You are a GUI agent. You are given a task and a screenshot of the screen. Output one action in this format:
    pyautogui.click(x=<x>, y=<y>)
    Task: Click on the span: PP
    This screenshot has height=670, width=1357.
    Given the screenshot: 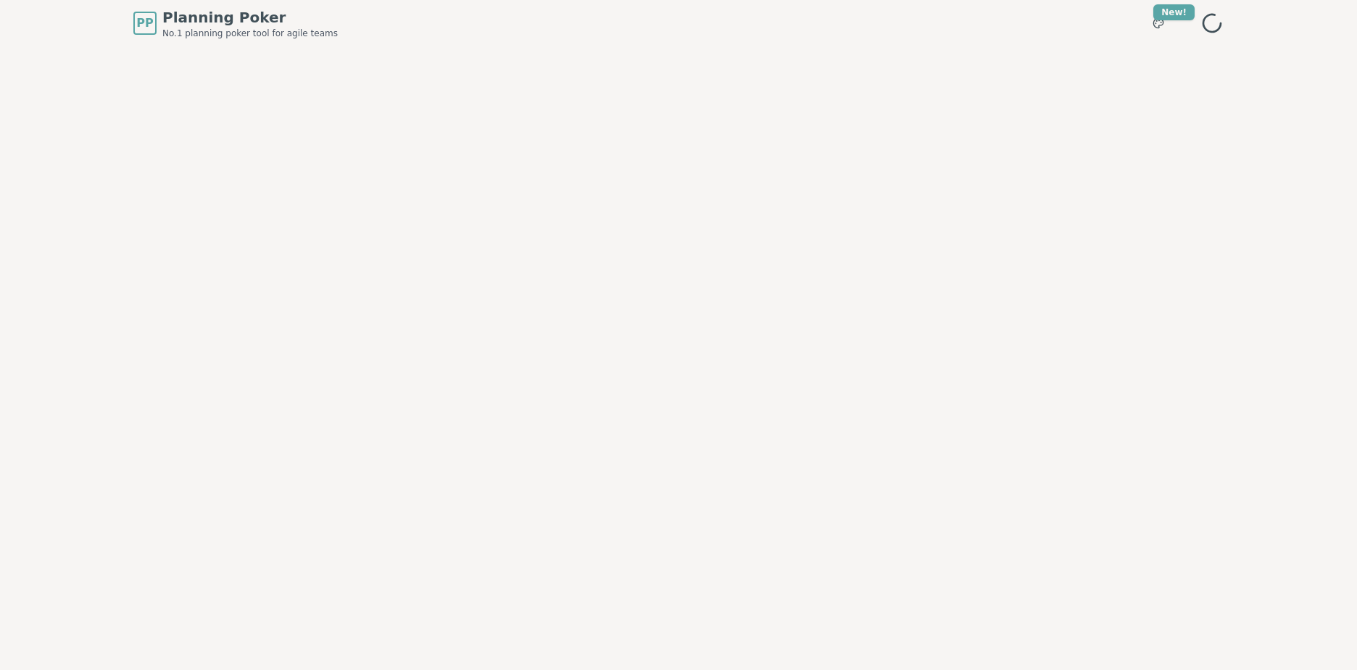 What is the action you would take?
    pyautogui.click(x=144, y=23)
    